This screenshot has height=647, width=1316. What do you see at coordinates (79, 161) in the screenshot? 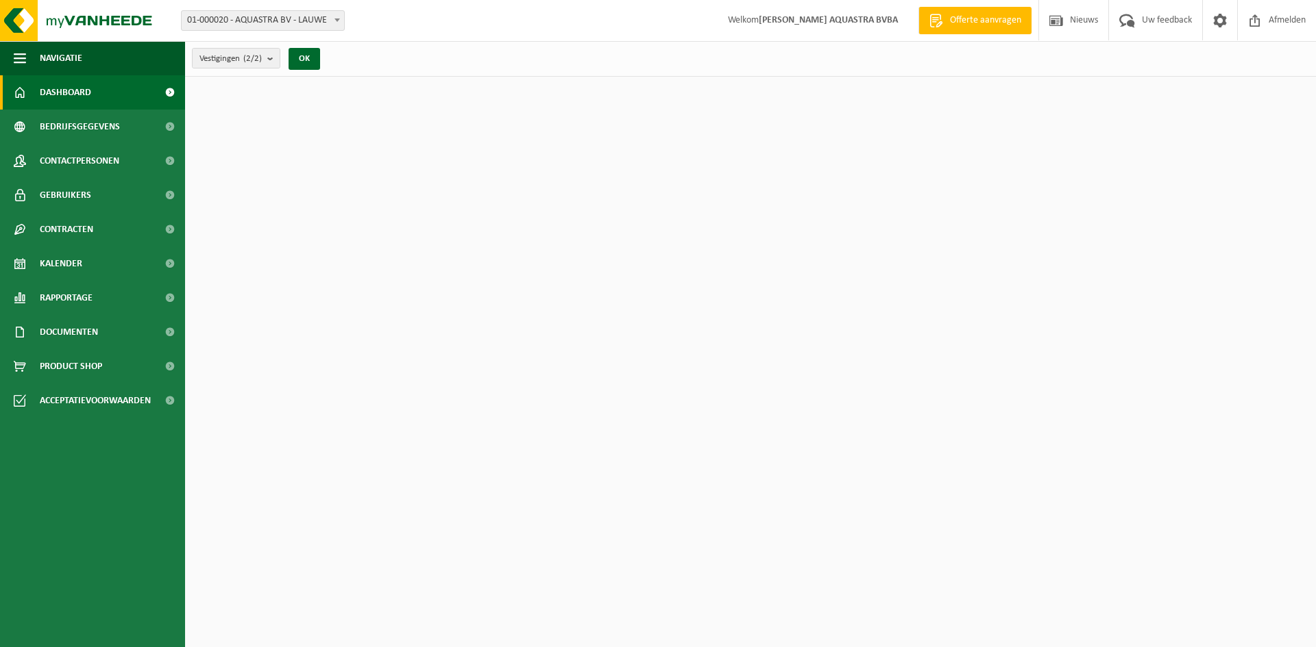
I see `span: Contactpersonen` at bounding box center [79, 161].